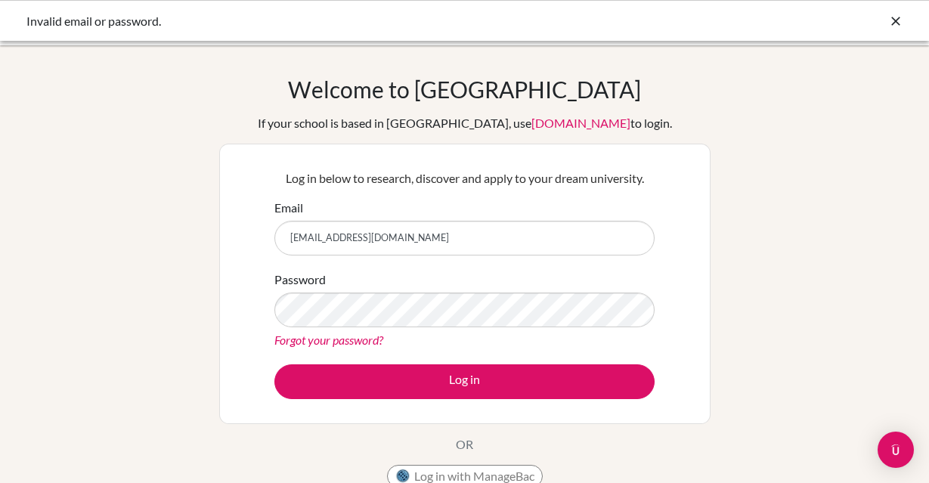 This screenshot has width=929, height=483. Describe the element at coordinates (289, 208) in the screenshot. I see `label: Email` at that location.